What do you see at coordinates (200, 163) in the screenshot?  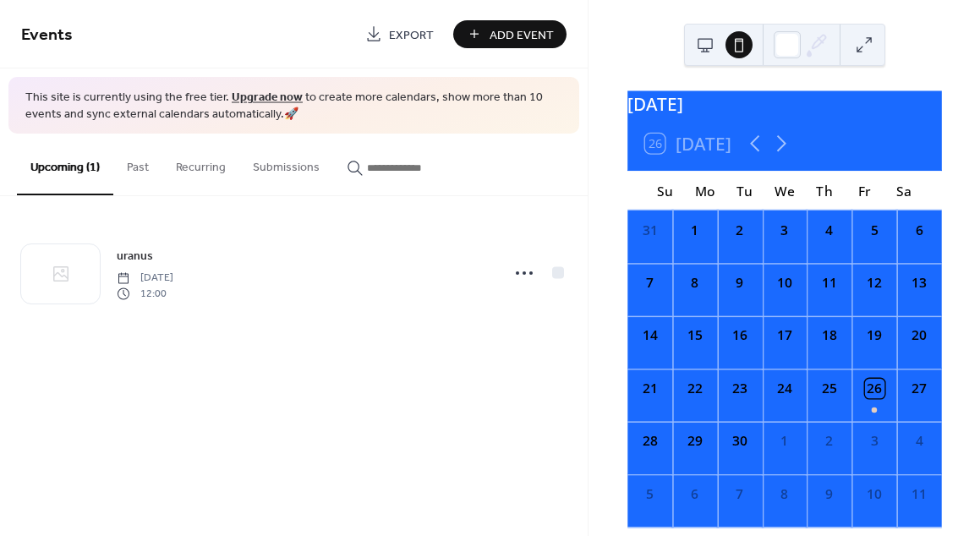 I see `button: Recurring` at bounding box center [200, 163].